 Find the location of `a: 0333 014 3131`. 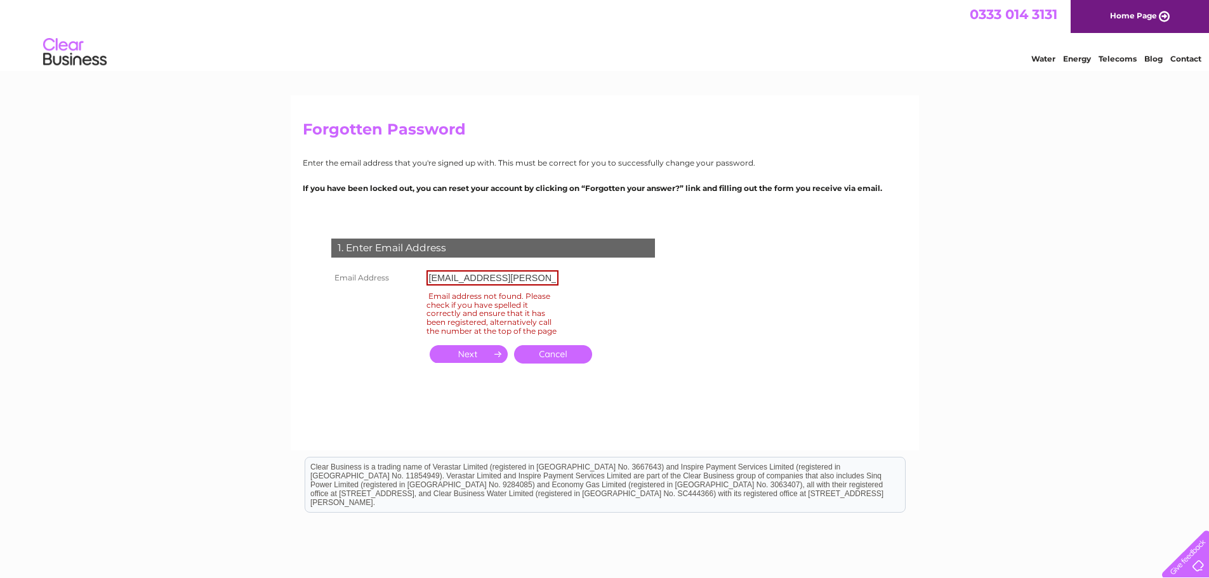

a: 0333 014 3131 is located at coordinates (1014, 14).